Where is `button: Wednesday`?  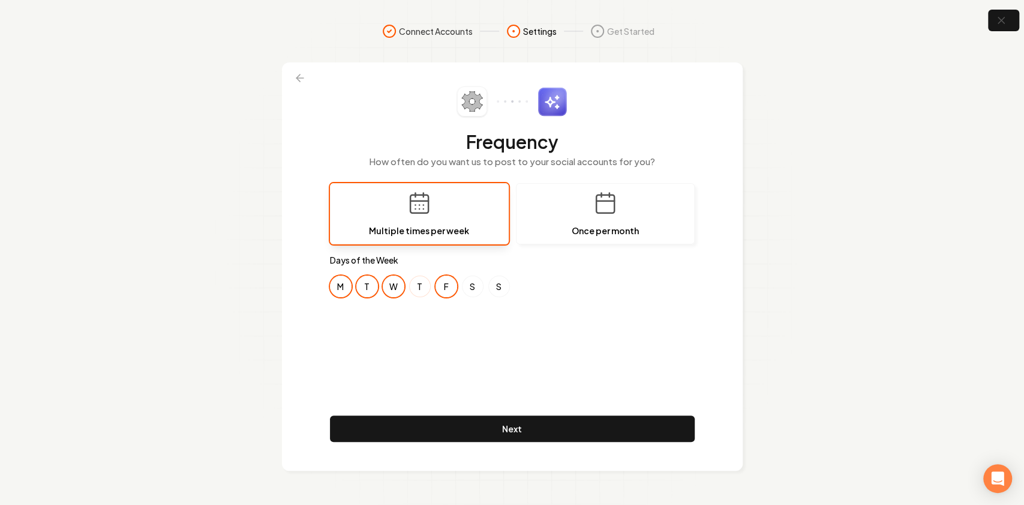 button: Wednesday is located at coordinates (394, 286).